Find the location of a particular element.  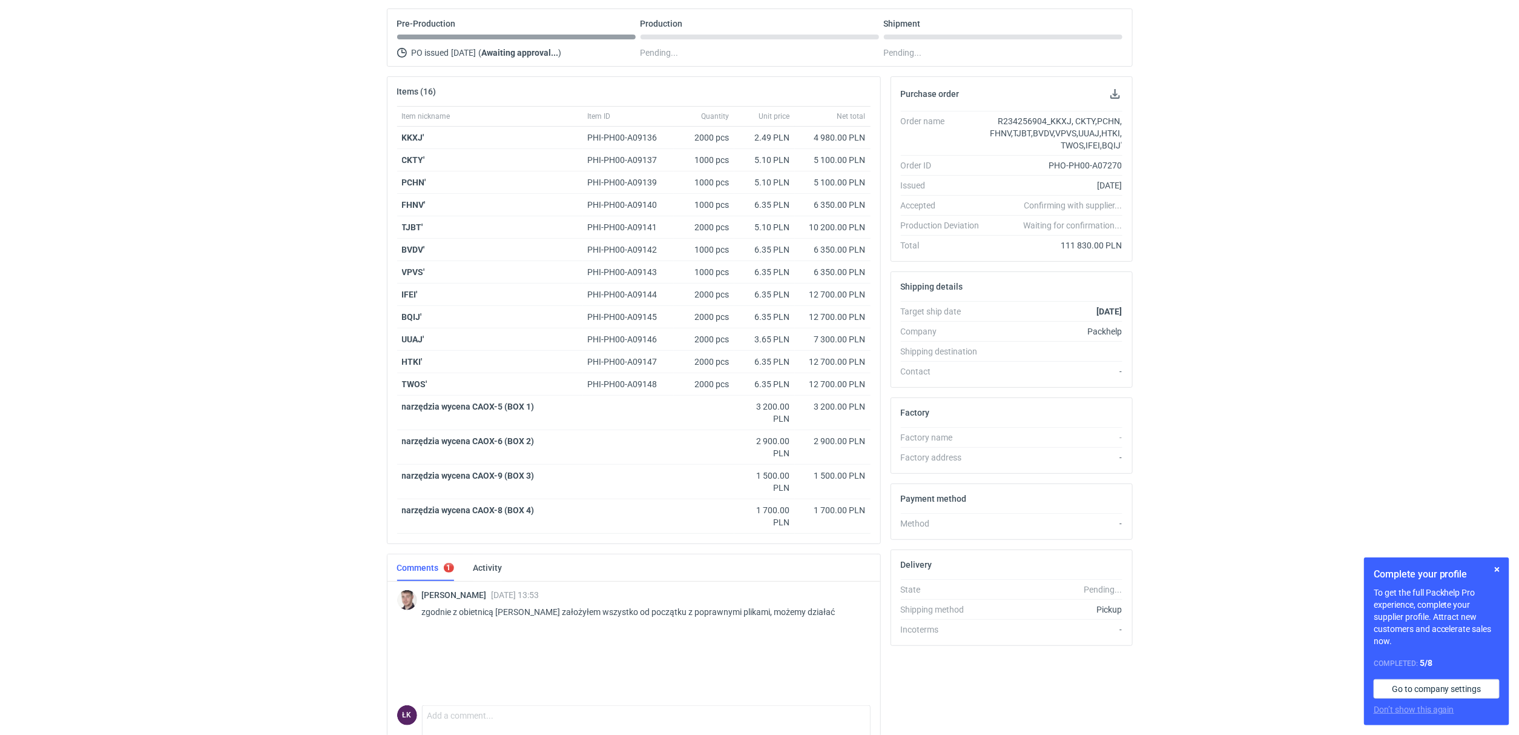

div: 111 830.00 PLN is located at coordinates (1056, 245).